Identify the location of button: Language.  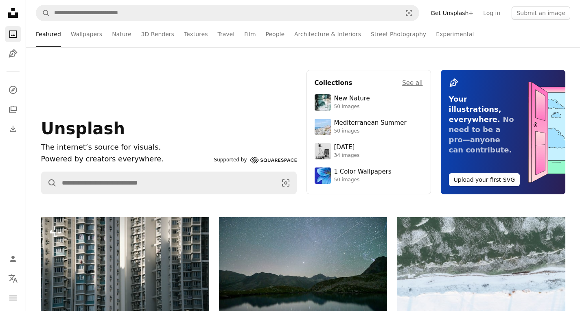
(13, 279).